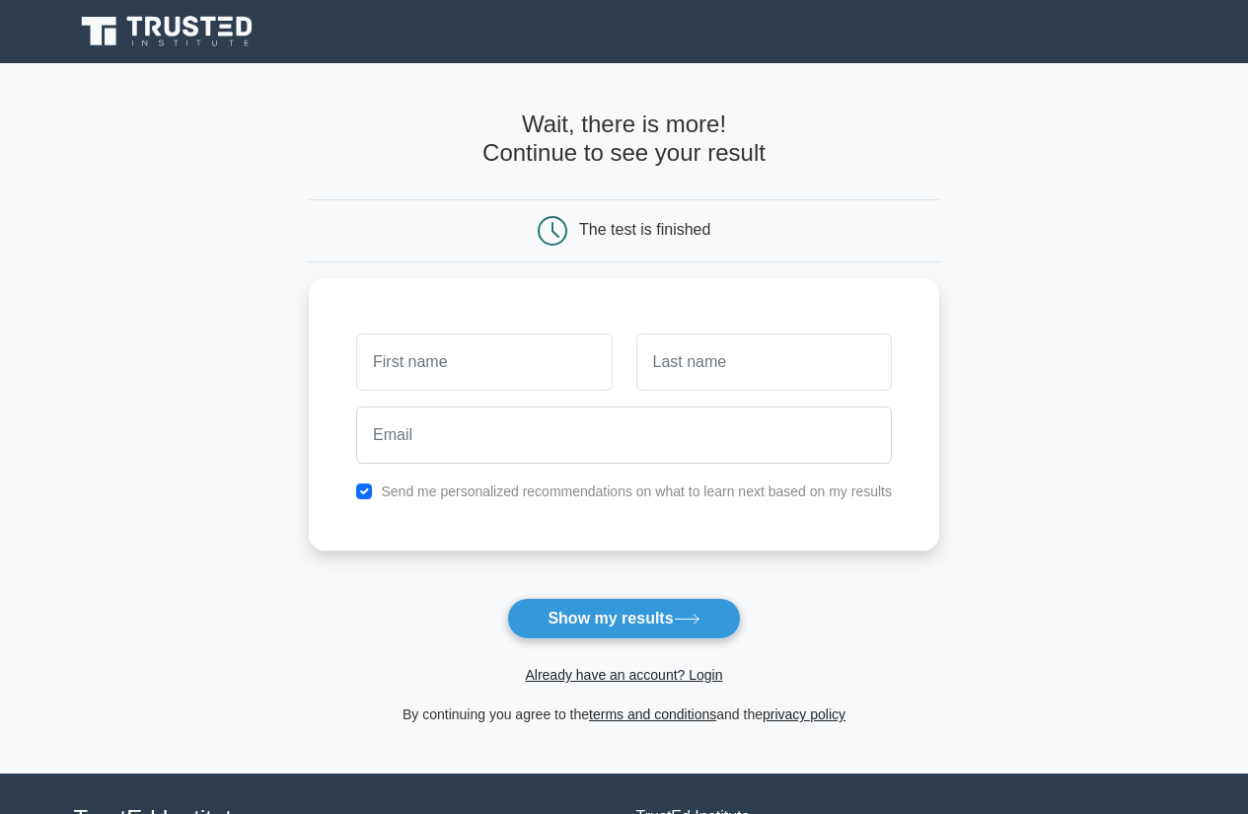  I want to click on div: By continuing you agree to the and the, so click(623, 714).